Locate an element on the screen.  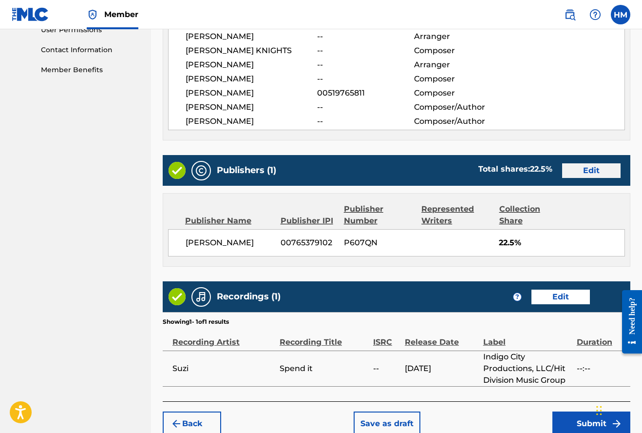
h5: Publishers (1) is located at coordinates (247, 170).